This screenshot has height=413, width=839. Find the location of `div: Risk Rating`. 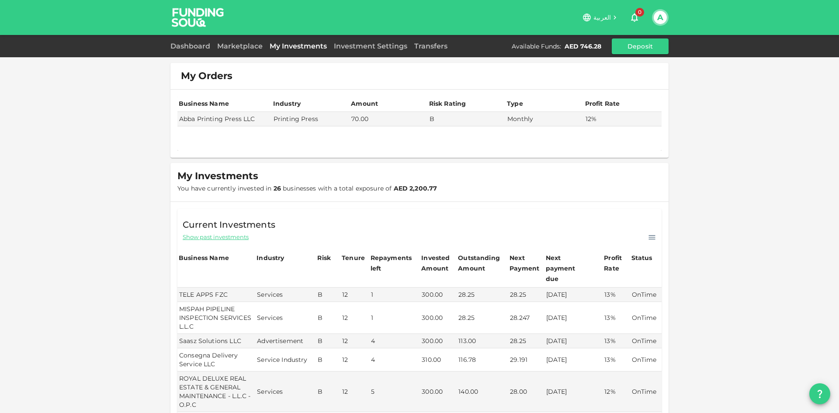

div: Risk Rating is located at coordinates (447, 104).